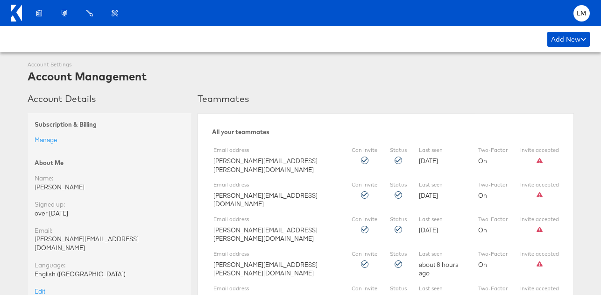 The height and width of the screenshot is (295, 601). What do you see at coordinates (109, 124) in the screenshot?
I see `div: Subscription & Billing` at bounding box center [109, 124].